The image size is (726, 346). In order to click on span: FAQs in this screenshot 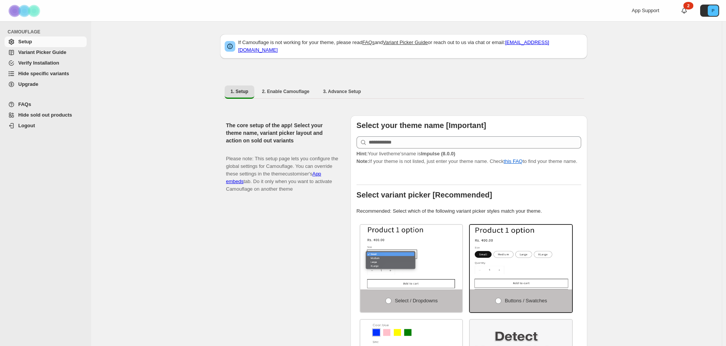, I will do `click(25, 104)`.